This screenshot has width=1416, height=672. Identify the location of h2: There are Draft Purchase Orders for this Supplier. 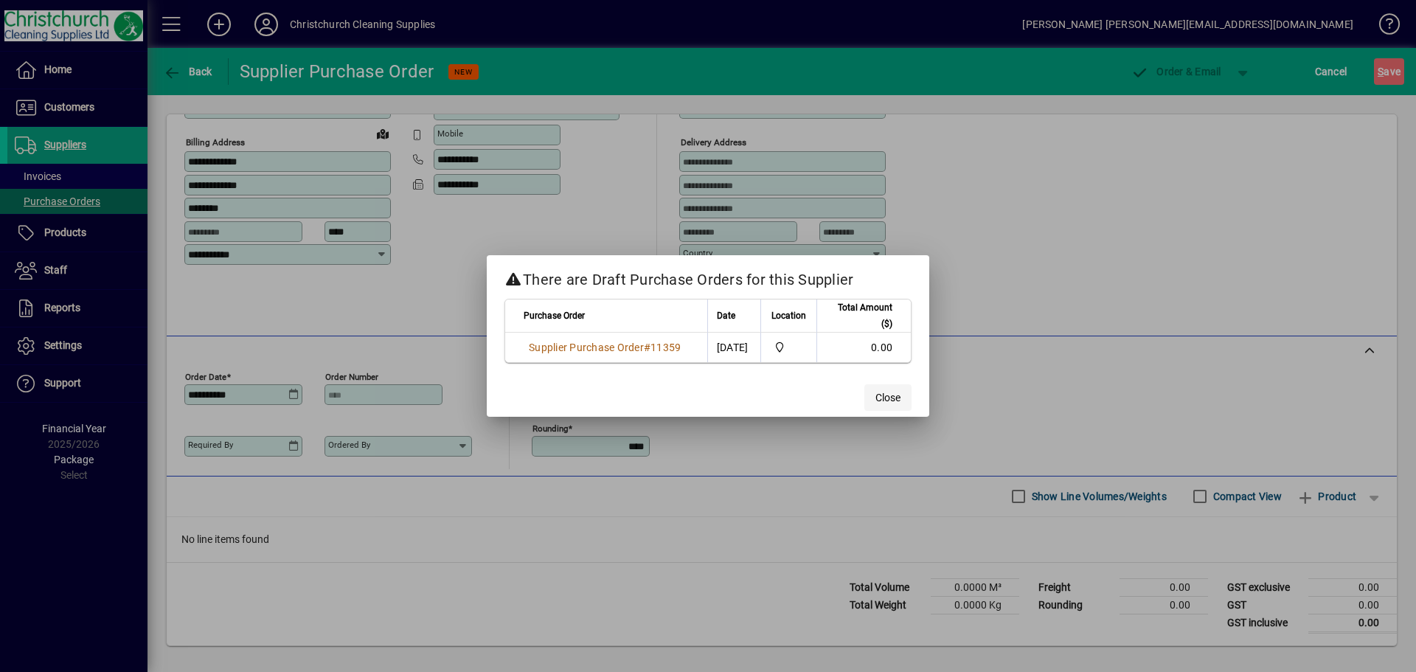
(708, 277).